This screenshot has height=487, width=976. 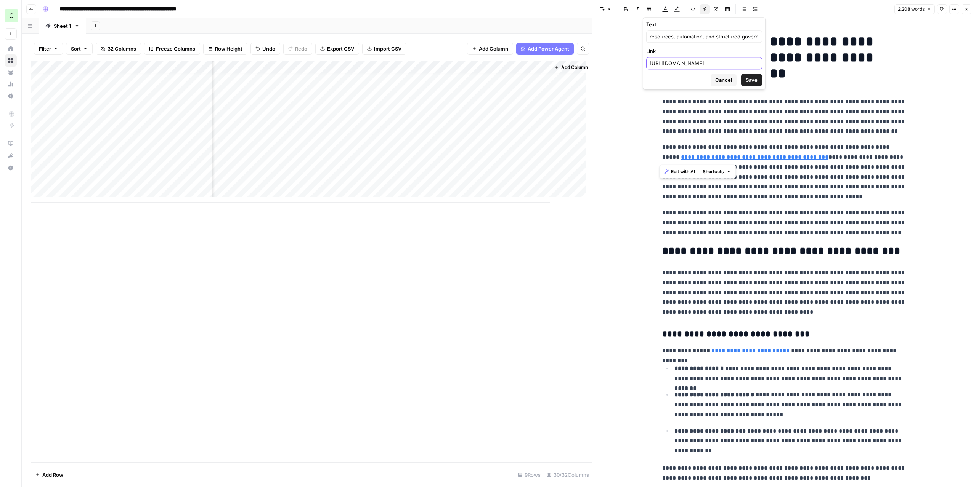 What do you see at coordinates (704, 37) in the screenshot?
I see `input: Type placeholder` at bounding box center [704, 37].